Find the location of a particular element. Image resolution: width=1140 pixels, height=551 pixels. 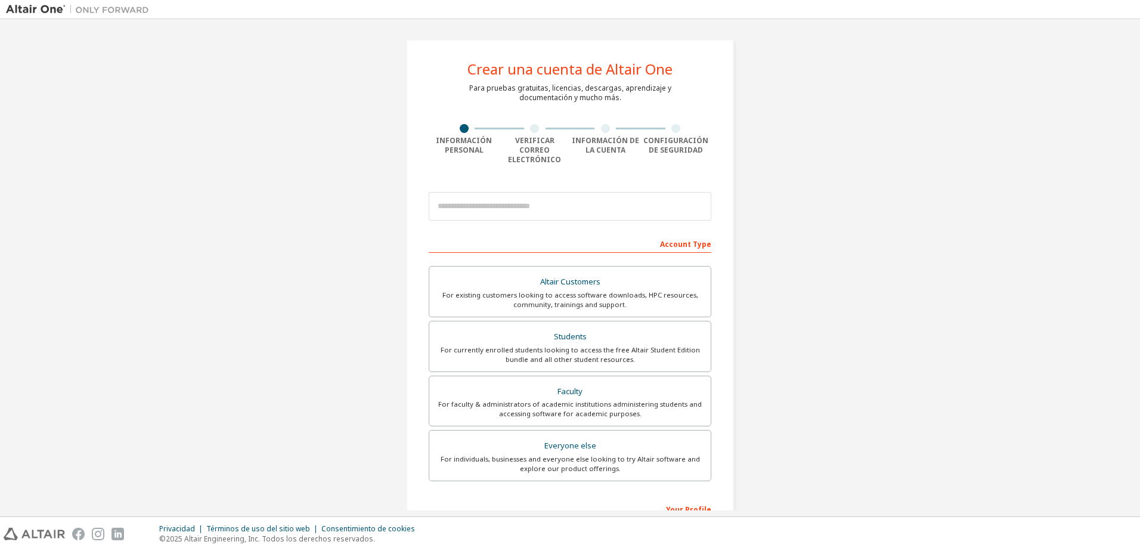

div: Altair Customers is located at coordinates (570, 282).